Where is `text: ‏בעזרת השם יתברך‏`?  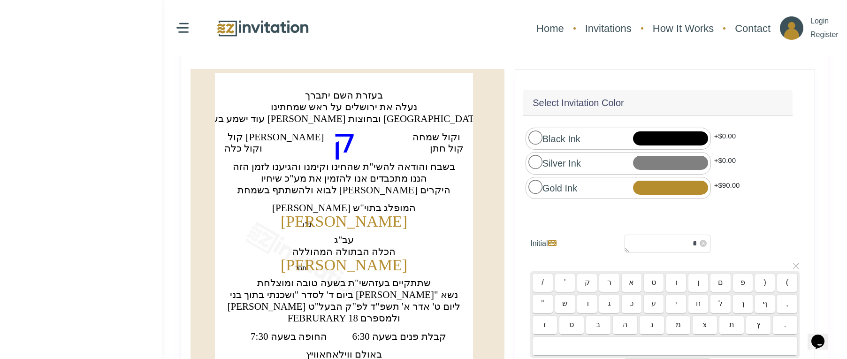
text: ‏בעזרת השם יתברך‏ is located at coordinates (344, 95).